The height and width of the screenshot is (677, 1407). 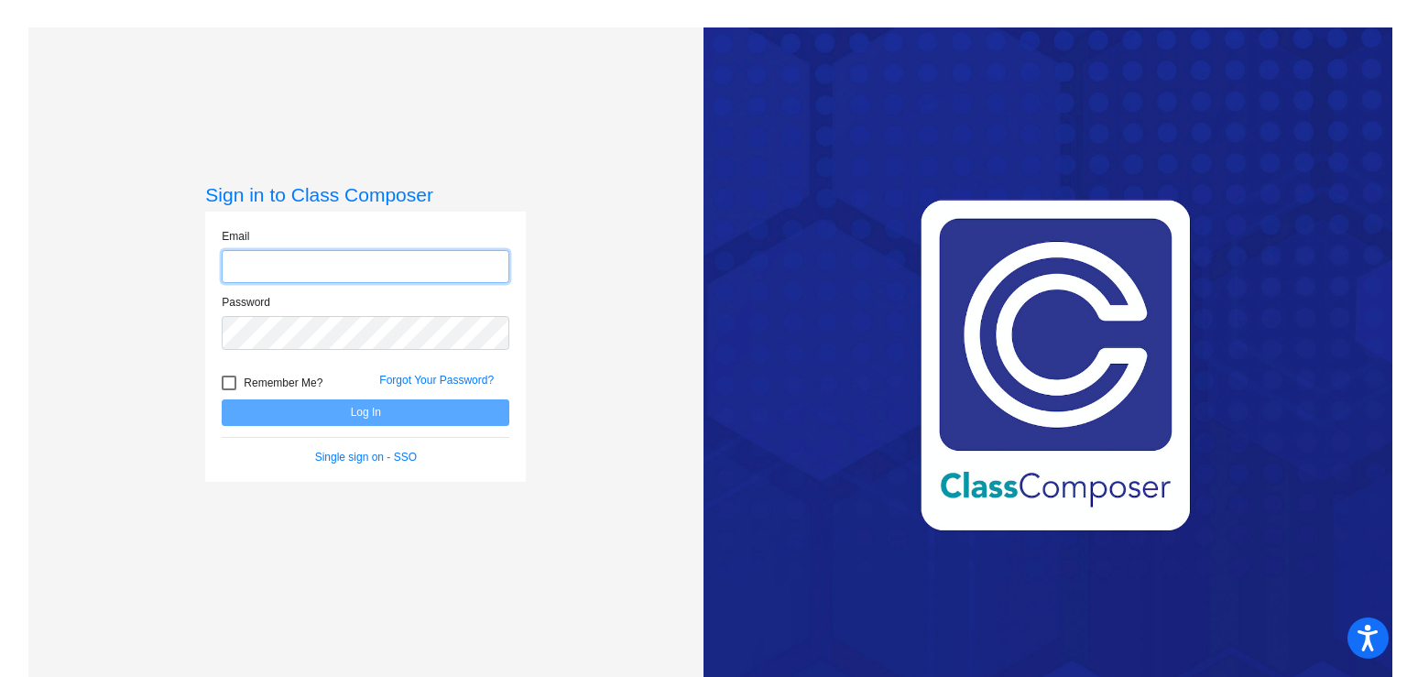 I want to click on h3: Sign in to Class Composer, so click(x=365, y=194).